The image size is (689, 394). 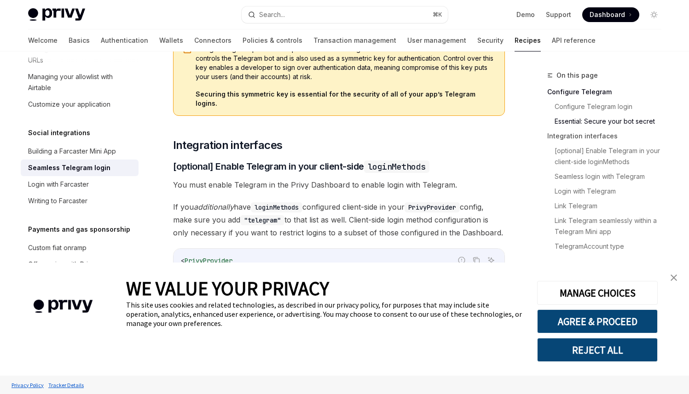 I want to click on h5: Social integrations, so click(x=59, y=133).